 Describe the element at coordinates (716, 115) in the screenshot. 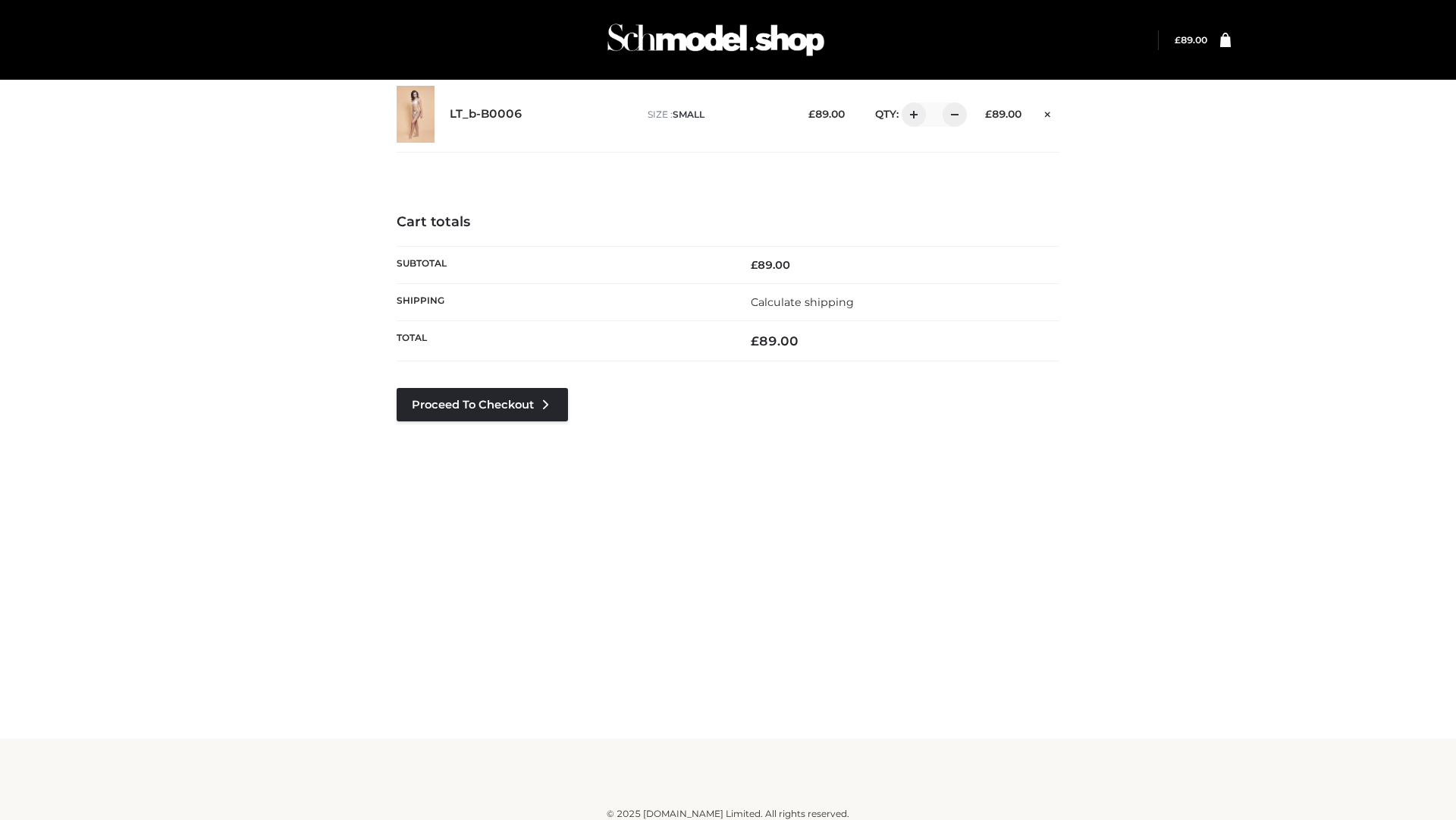

I see `p: size :` at that location.